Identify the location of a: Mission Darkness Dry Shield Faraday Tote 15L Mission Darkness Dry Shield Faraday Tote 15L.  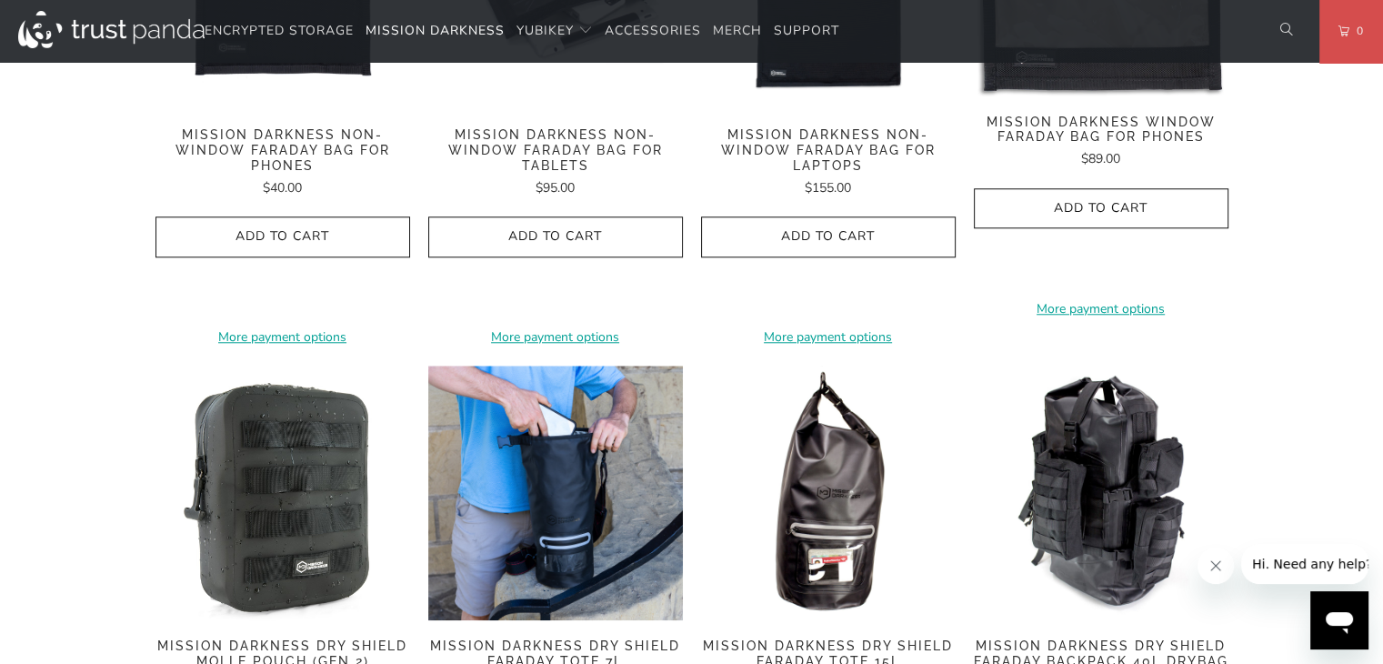
(828, 493).